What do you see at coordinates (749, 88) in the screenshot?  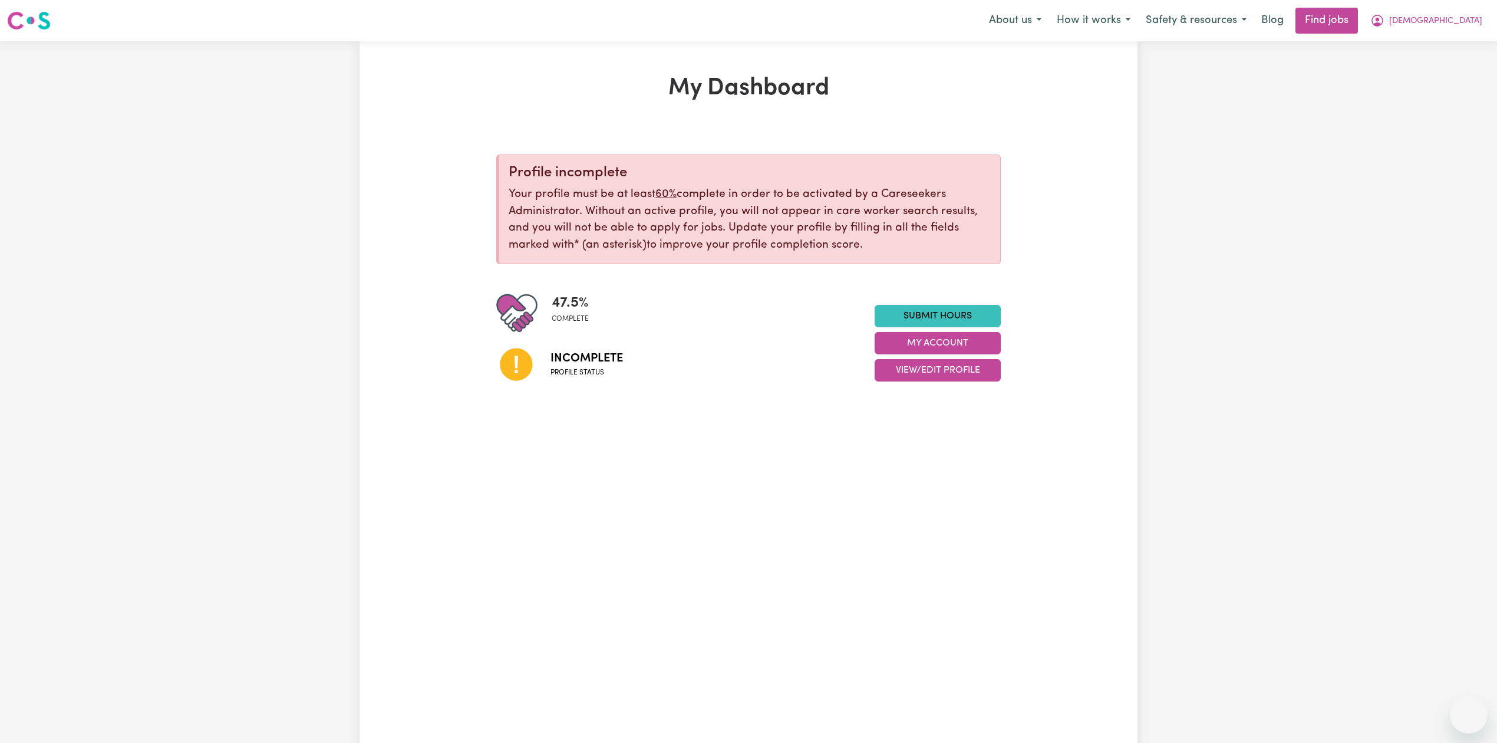 I see `h1: My Dashboard` at bounding box center [749, 88].